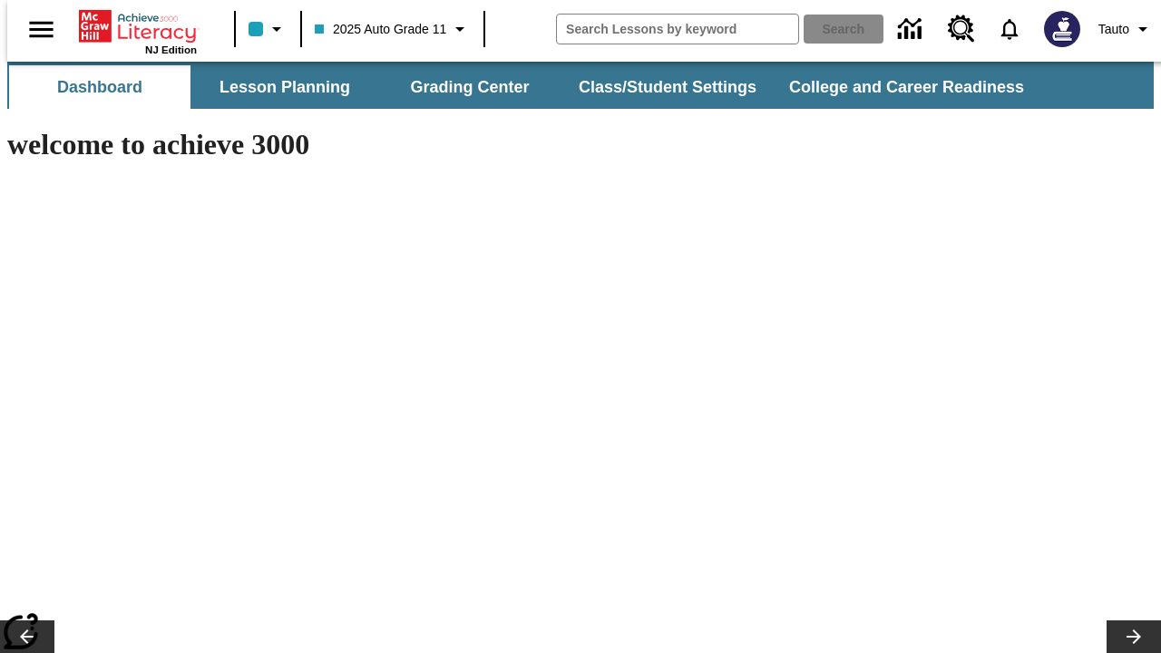 This screenshot has width=1161, height=653. Describe the element at coordinates (41, 29) in the screenshot. I see `button: Open side menu` at that location.